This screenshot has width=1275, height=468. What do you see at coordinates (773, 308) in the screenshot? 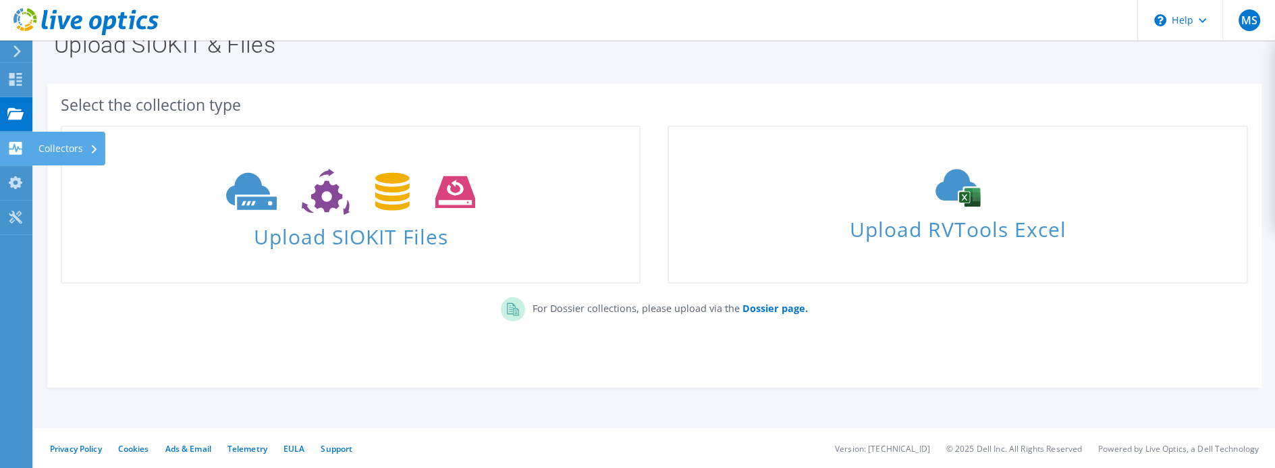
I see `a: Dossier page.` at bounding box center [773, 308].